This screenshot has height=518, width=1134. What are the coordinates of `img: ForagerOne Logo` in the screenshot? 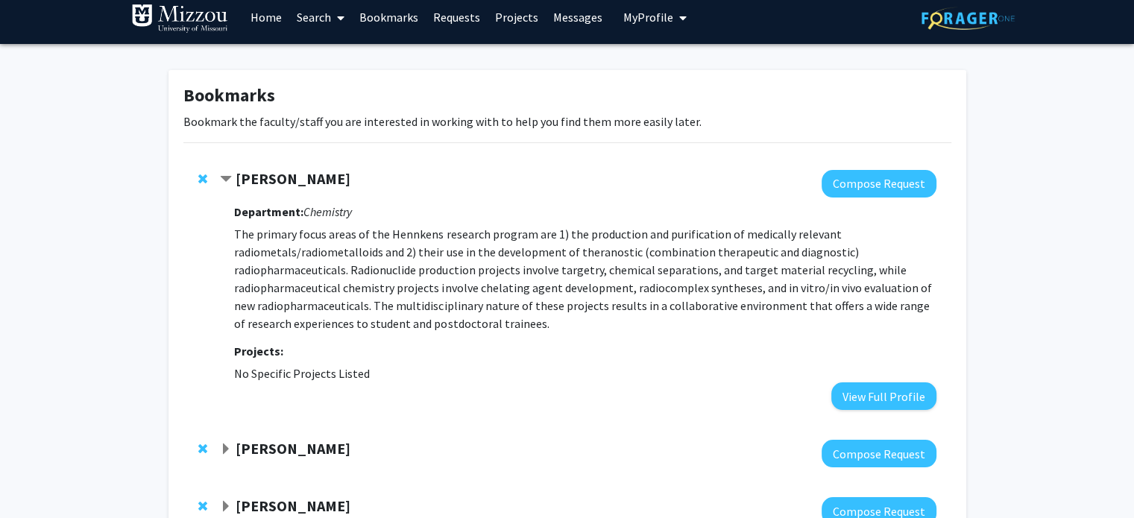 It's located at (968, 18).